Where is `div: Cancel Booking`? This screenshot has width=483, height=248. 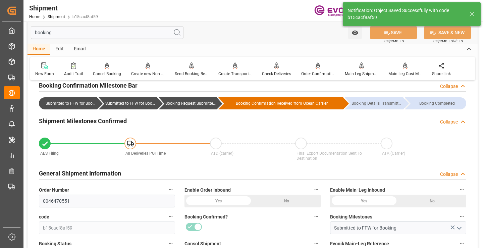
div: Cancel Booking is located at coordinates (107, 74).